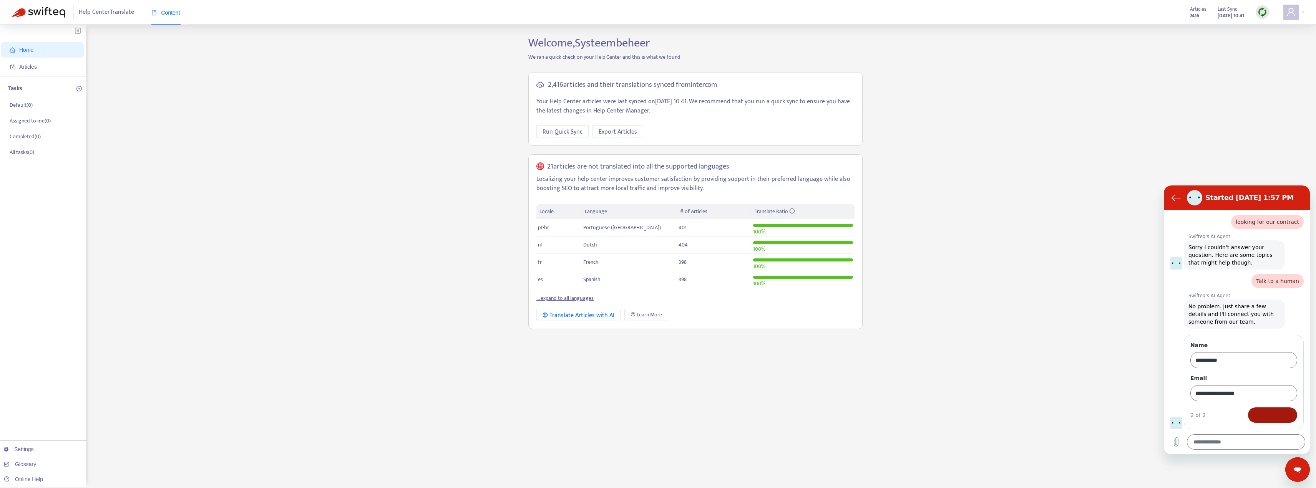 The height and width of the screenshot is (488, 1316). I want to click on span: Help Center Translate, so click(106, 12).